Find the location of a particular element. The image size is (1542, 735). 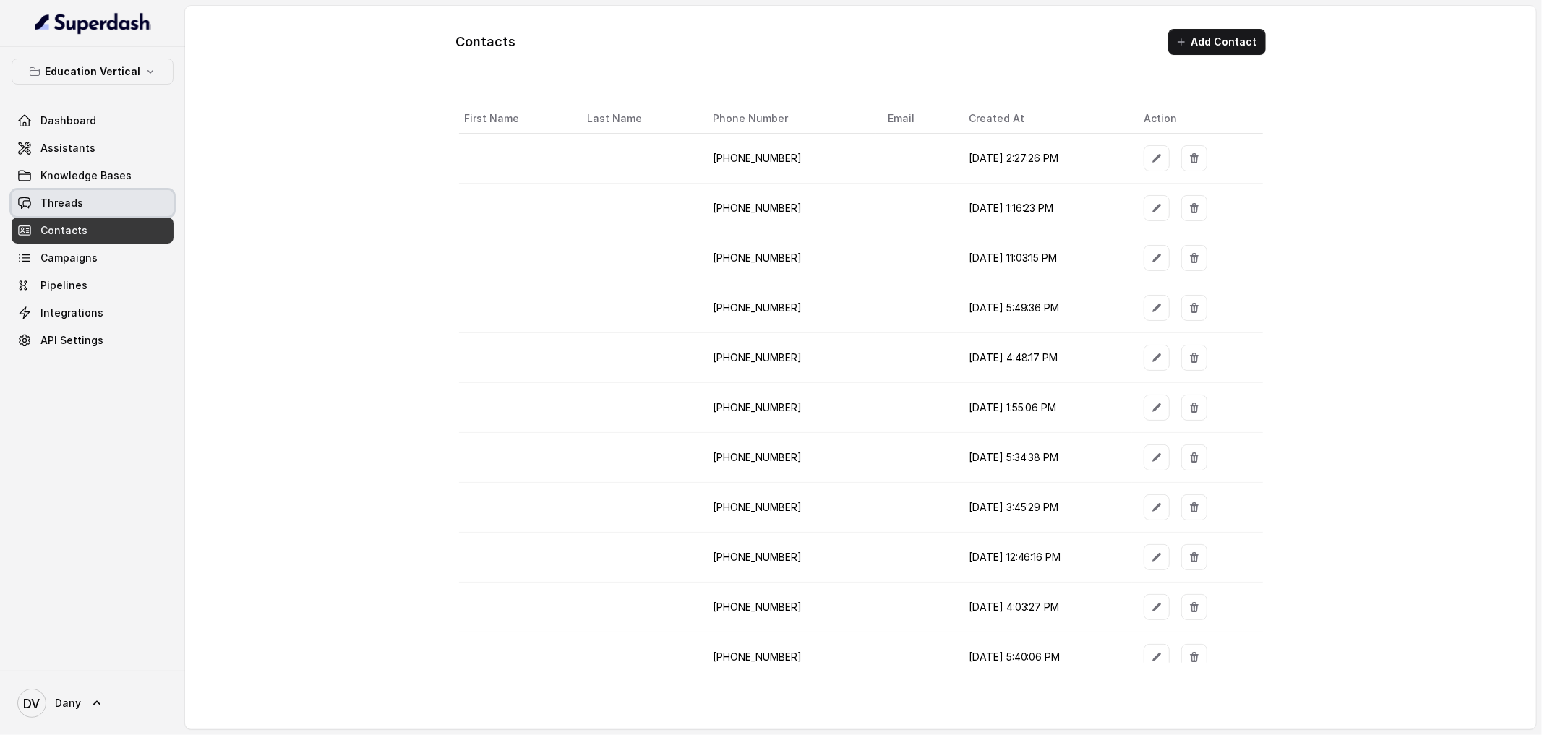

img: light.svg is located at coordinates (93, 23).